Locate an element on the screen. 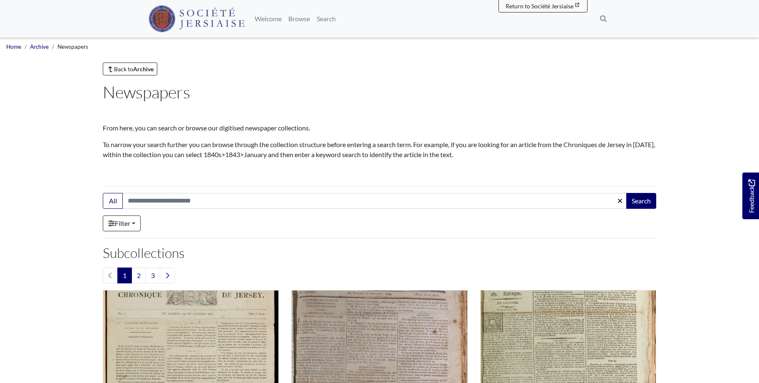 Image resolution: width=759 pixels, height=383 pixels. span: Goto page 1 is located at coordinates (124, 275).